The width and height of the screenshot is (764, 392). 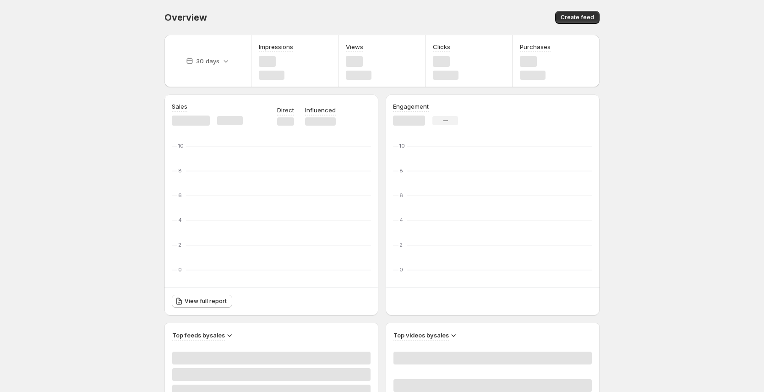 What do you see at coordinates (276, 47) in the screenshot?
I see `h3: Impressions` at bounding box center [276, 47].